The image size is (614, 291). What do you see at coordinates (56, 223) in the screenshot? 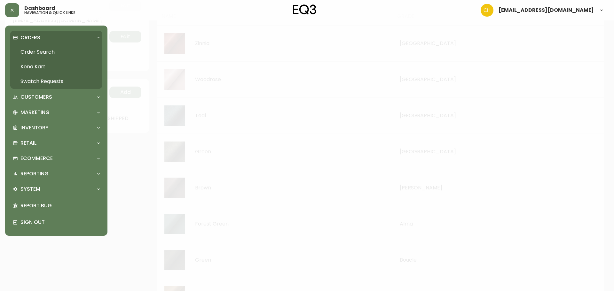
I see `div: Sign Out` at bounding box center [56, 223].